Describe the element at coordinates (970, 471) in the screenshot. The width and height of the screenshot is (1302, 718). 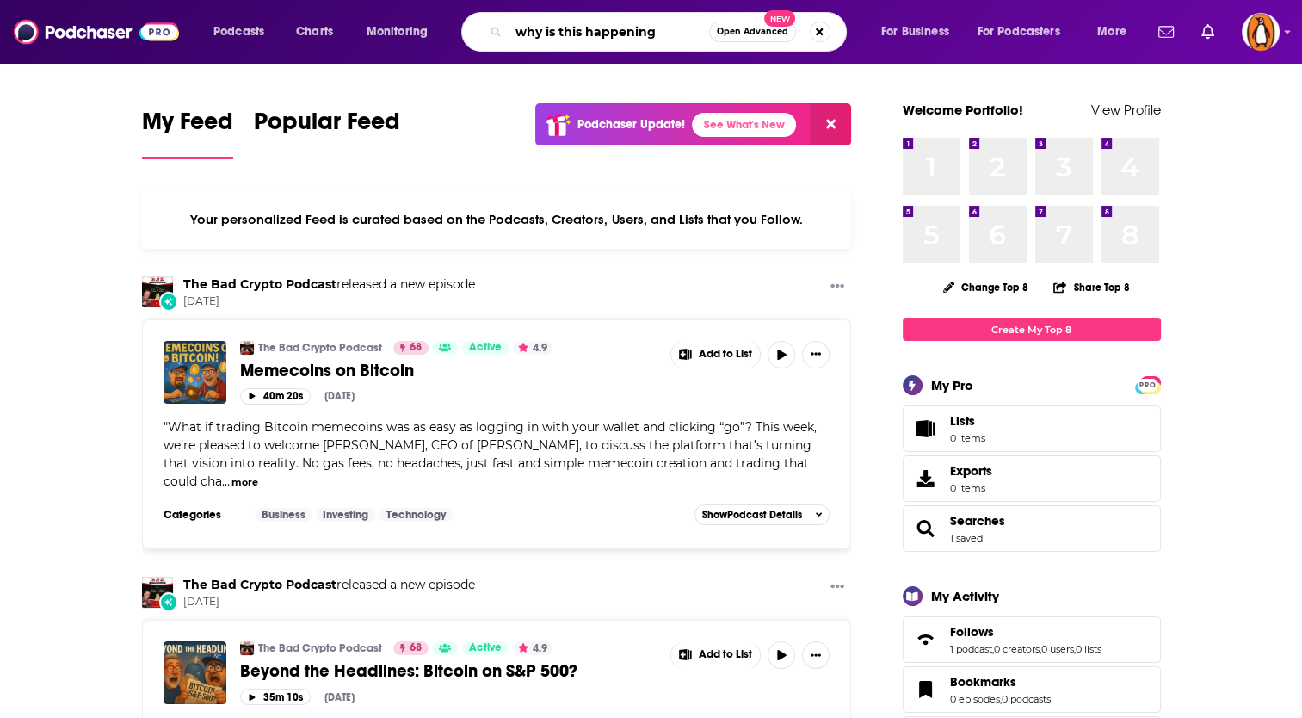
I see `span: Exports` at that location.